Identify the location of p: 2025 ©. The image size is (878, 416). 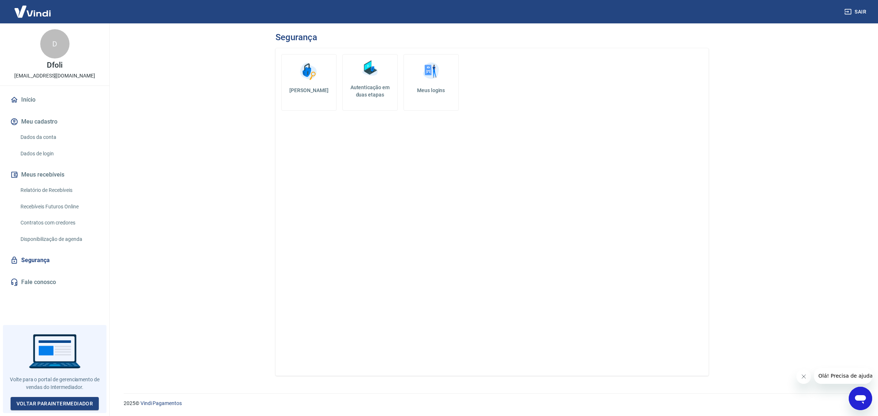
(492, 404).